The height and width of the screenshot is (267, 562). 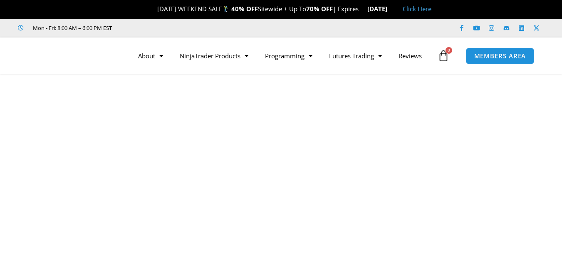 What do you see at coordinates (355, 56) in the screenshot?
I see `a: Futures Trading` at bounding box center [355, 56].